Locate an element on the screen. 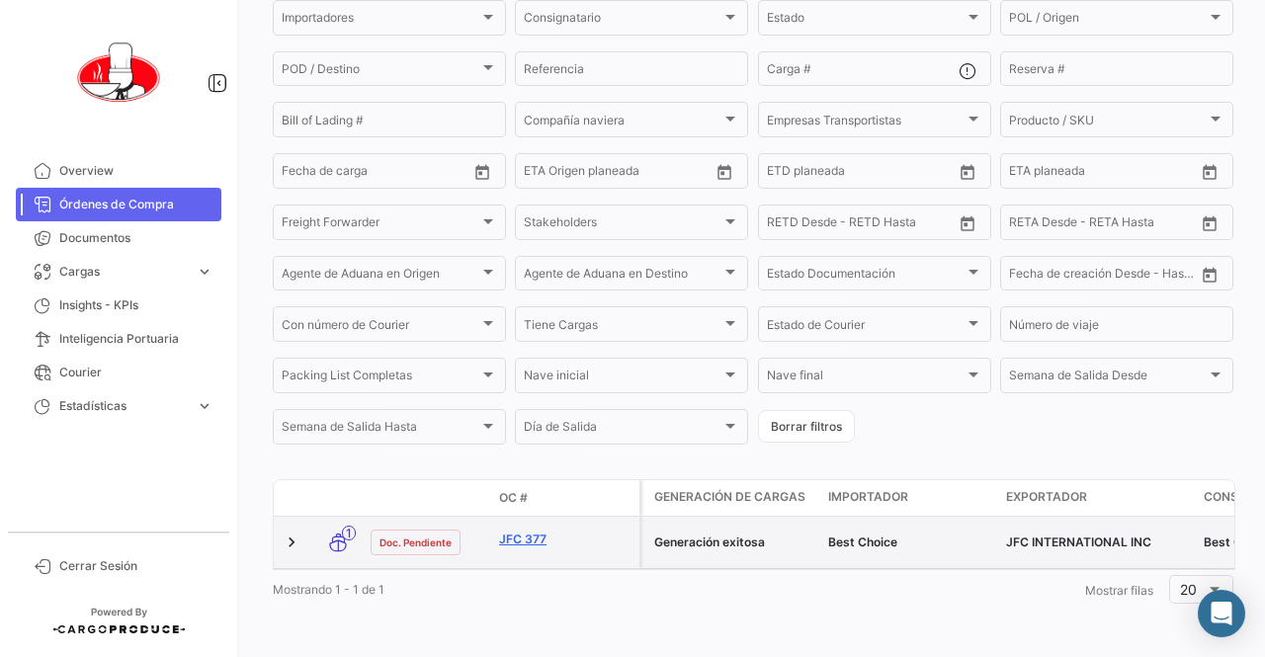 This screenshot has width=1265, height=657. span: Best Choice is located at coordinates (862, 541).